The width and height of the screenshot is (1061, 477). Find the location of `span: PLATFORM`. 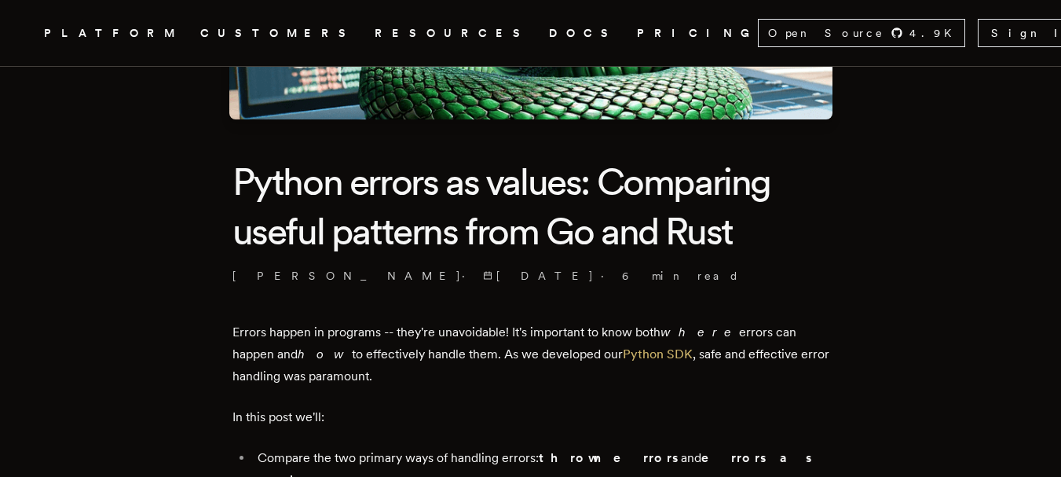

span: PLATFORM is located at coordinates (112, 33).